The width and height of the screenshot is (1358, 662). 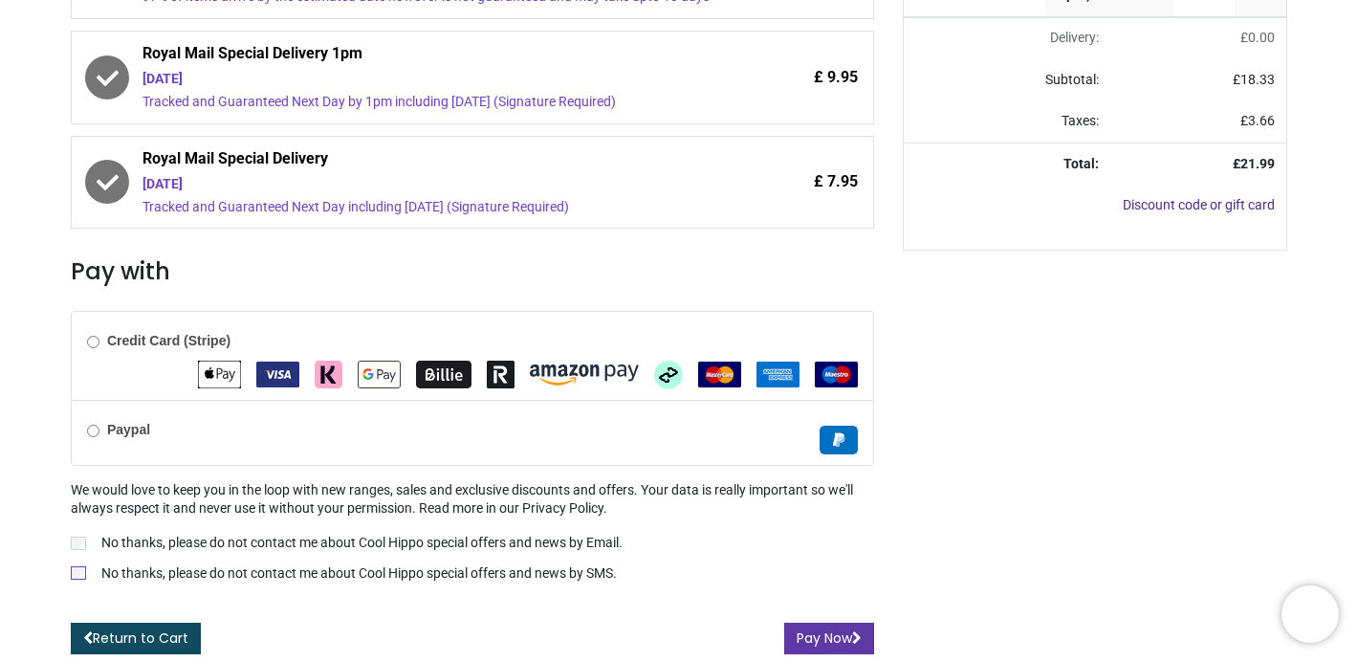 What do you see at coordinates (669, 374) in the screenshot?
I see `span: Afterpay Clearpay` at bounding box center [669, 374].